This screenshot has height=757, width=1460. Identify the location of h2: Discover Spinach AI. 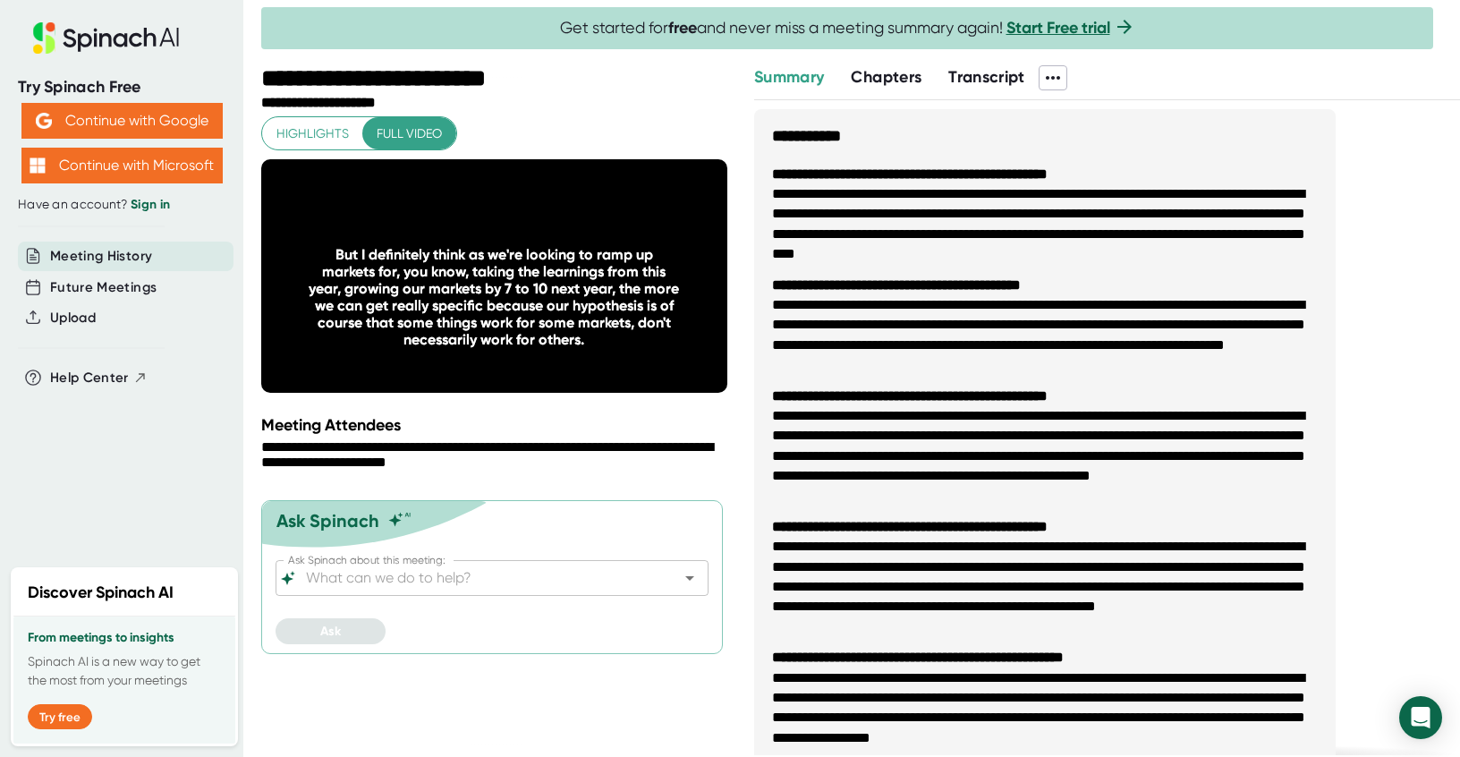
(100, 592).